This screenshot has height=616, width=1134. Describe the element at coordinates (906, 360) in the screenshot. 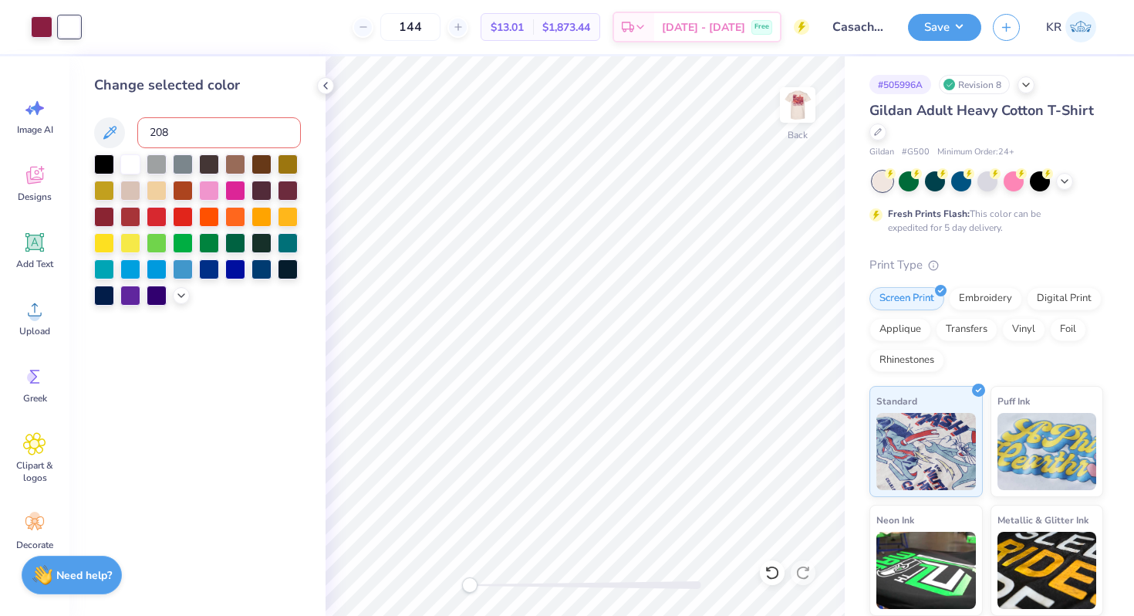

I see `div: Rhinestones` at that location.